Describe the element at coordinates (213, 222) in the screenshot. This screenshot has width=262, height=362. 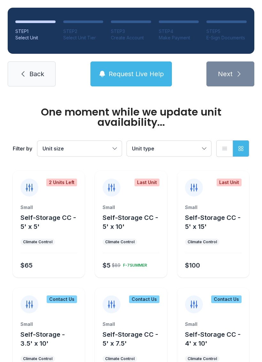
I see `span: Self-Storage CC - 5' x 15'` at that location.